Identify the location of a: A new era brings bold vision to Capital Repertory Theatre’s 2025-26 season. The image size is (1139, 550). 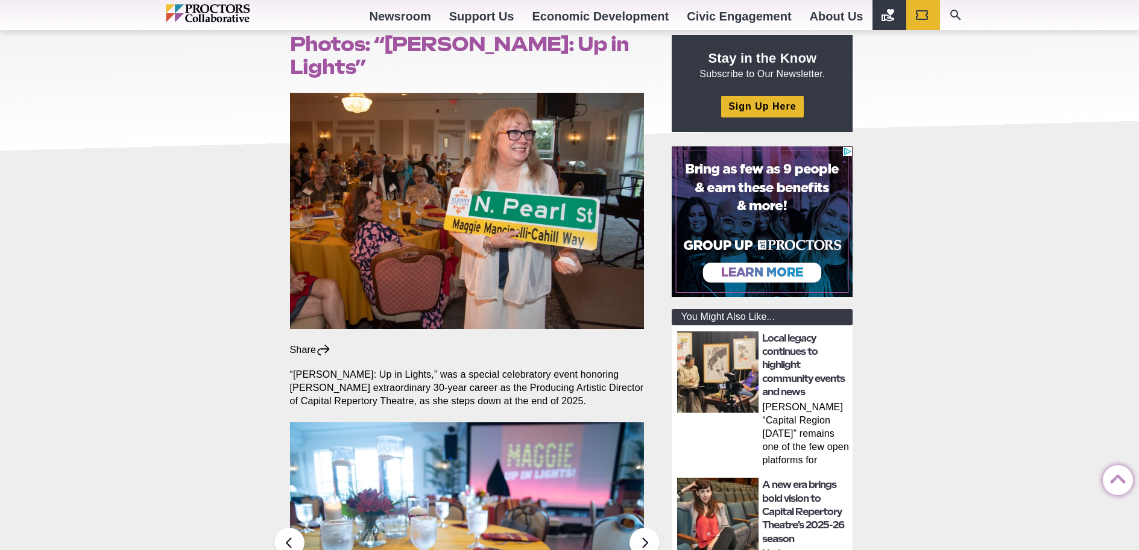
(803, 512).